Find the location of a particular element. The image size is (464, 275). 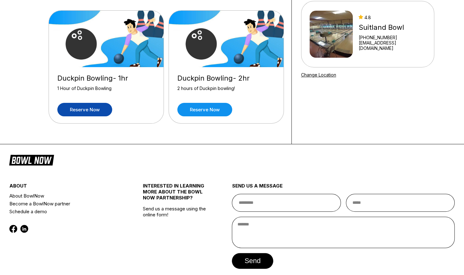

div: send us a message is located at coordinates (343, 188).